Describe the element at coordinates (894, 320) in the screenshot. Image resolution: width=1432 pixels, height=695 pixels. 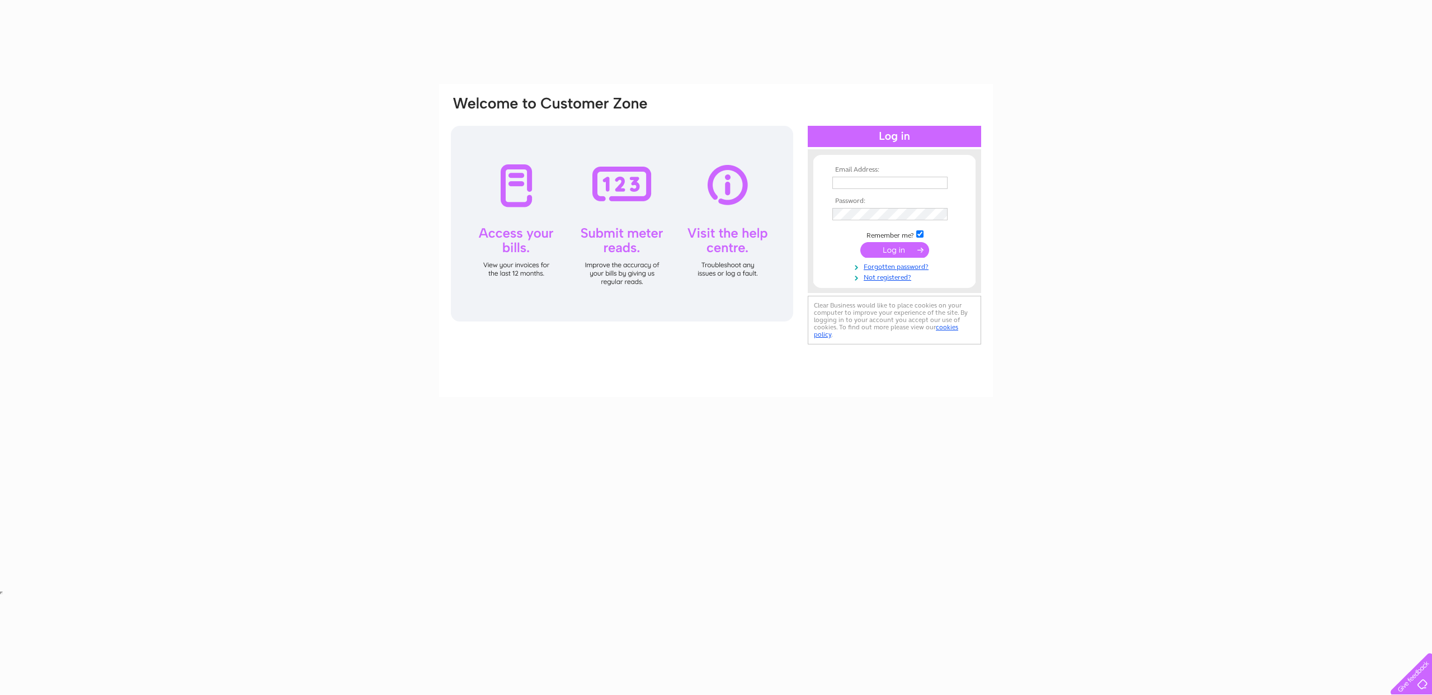
I see `div: Clear Business would like to place cookies on your computer to improve your experience of the sit...` at that location.